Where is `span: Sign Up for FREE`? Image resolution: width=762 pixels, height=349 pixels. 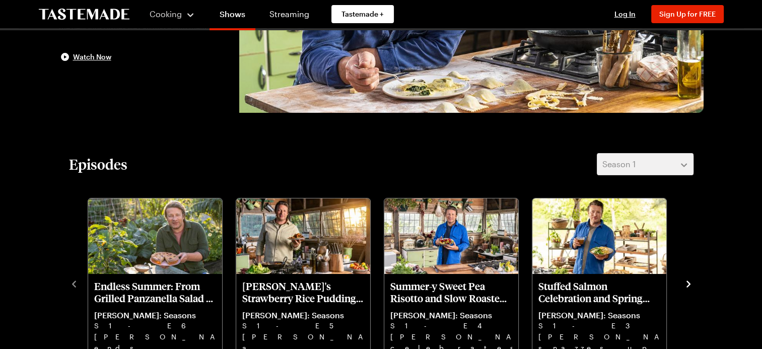 span: Sign Up for FREE is located at coordinates (688, 14).